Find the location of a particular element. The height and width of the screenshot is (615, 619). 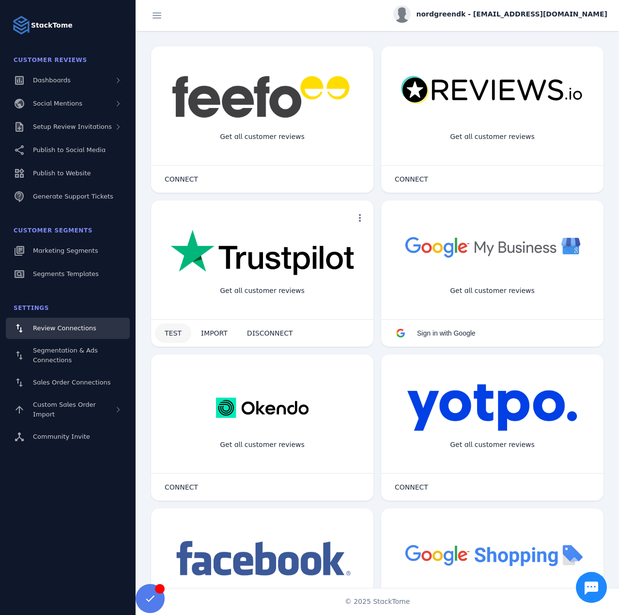

img: feefo.png is located at coordinates (262, 97).